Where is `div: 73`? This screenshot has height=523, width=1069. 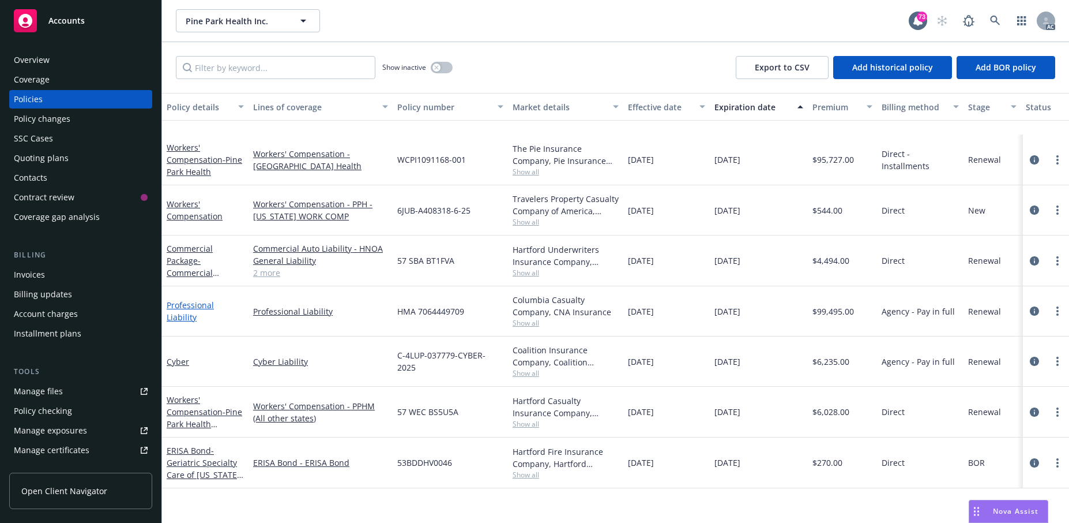 div: 73 is located at coordinates (922, 17).